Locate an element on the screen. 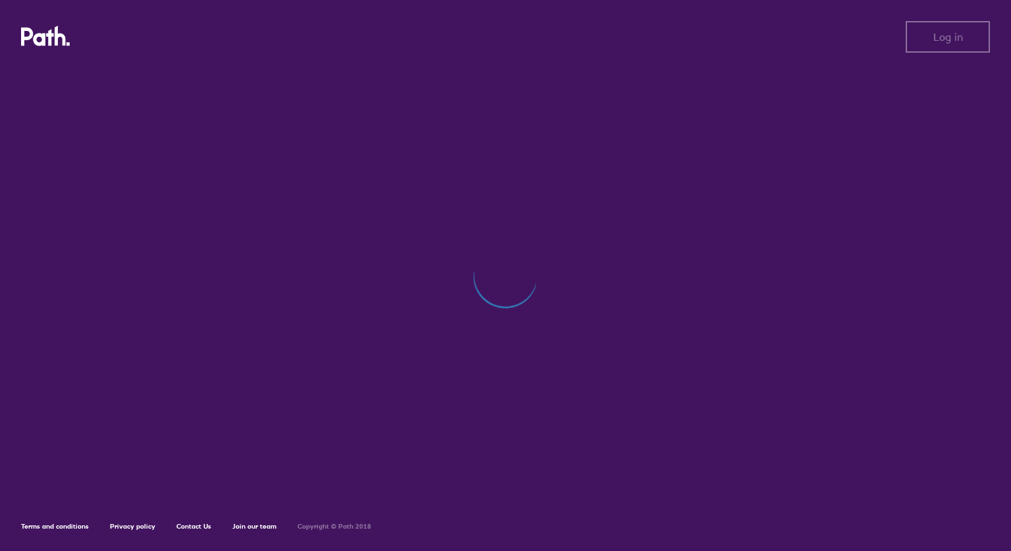 The width and height of the screenshot is (1011, 551). button: Log in is located at coordinates (947, 37).